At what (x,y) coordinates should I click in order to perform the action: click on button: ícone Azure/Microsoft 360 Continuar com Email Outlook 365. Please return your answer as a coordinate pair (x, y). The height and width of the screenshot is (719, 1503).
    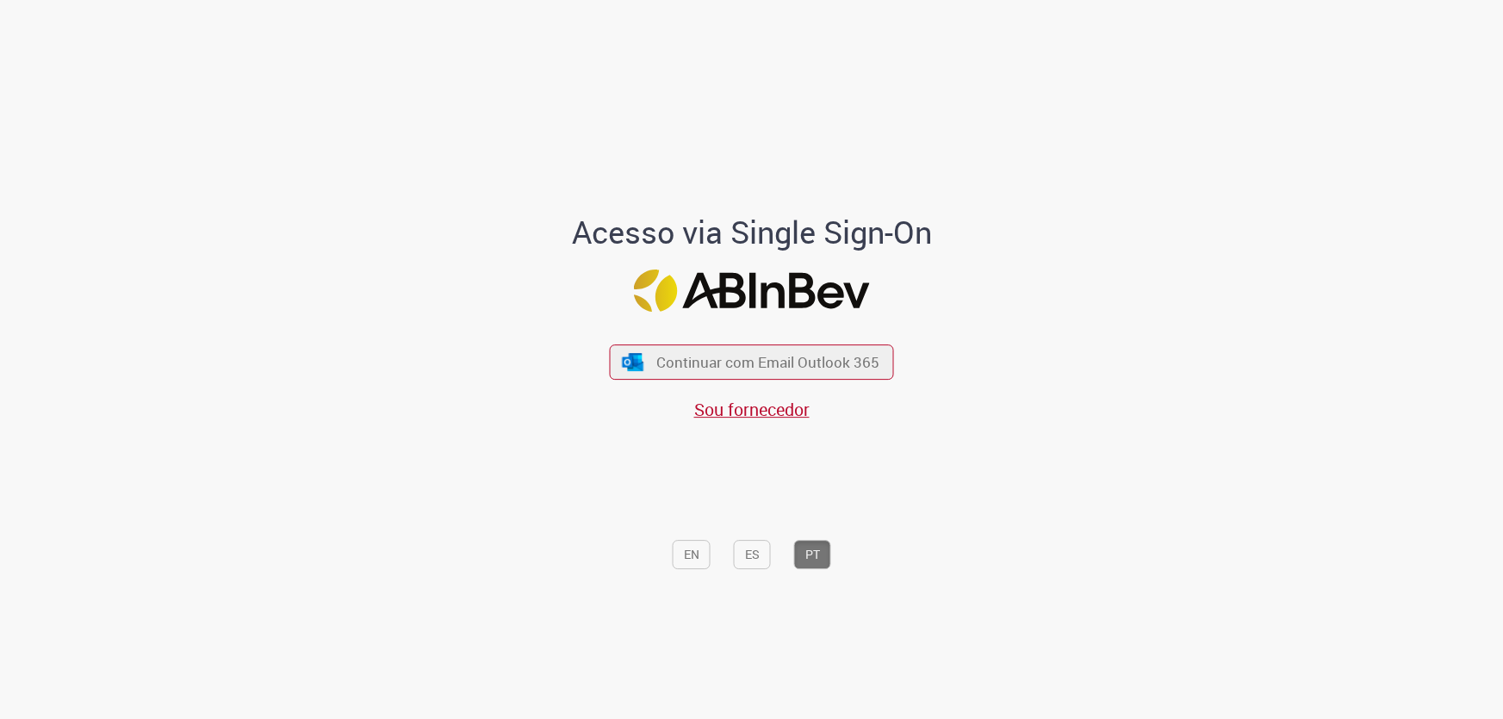
    Looking at the image, I should click on (752, 362).